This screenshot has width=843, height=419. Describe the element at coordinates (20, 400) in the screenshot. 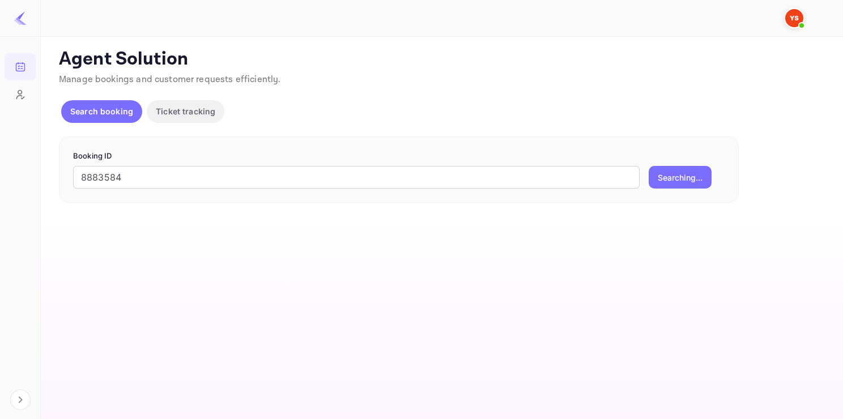

I see `button: Expand navigation` at that location.